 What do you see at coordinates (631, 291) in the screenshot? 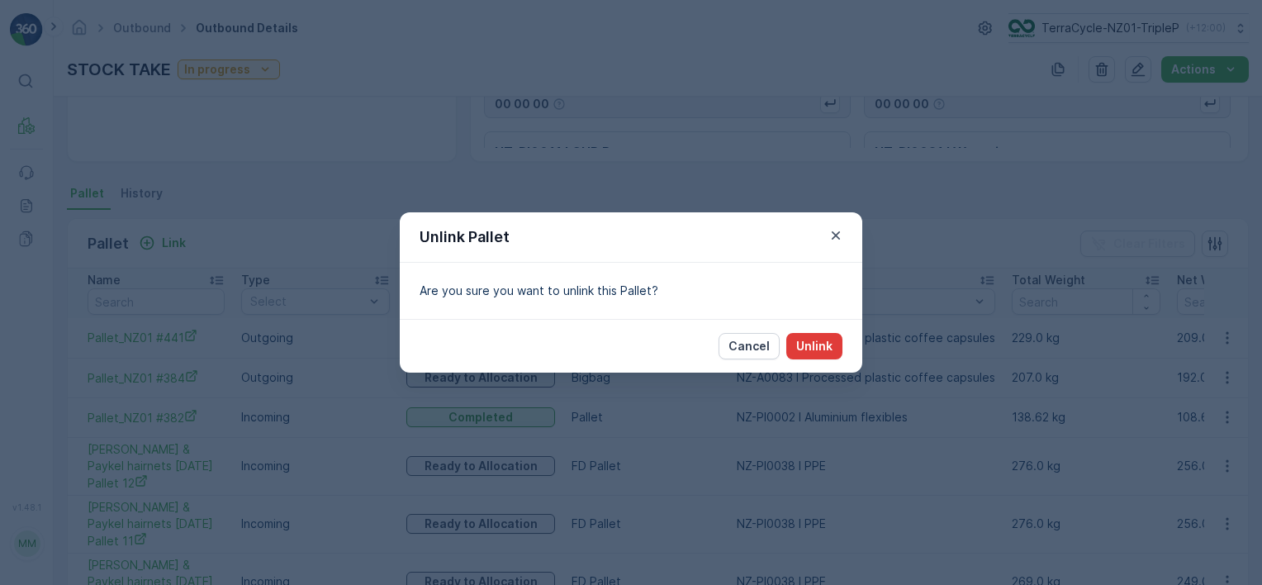
I see `p: Are you sure you want to unlink this Pallet?` at bounding box center [631, 291].